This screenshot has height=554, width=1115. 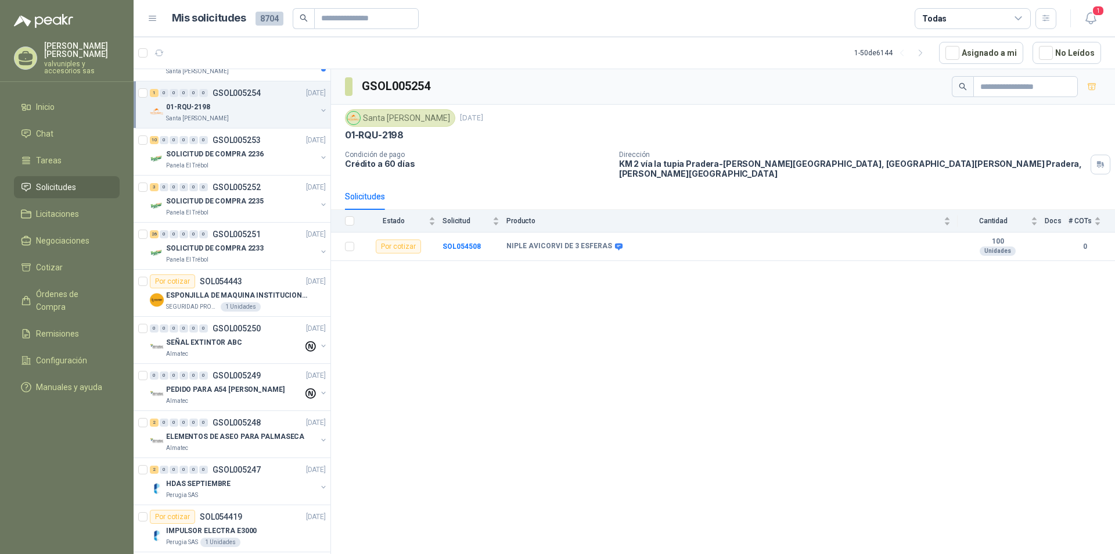 What do you see at coordinates (1092, 221) in the screenshot?
I see `th: # COTs` at bounding box center [1092, 221].